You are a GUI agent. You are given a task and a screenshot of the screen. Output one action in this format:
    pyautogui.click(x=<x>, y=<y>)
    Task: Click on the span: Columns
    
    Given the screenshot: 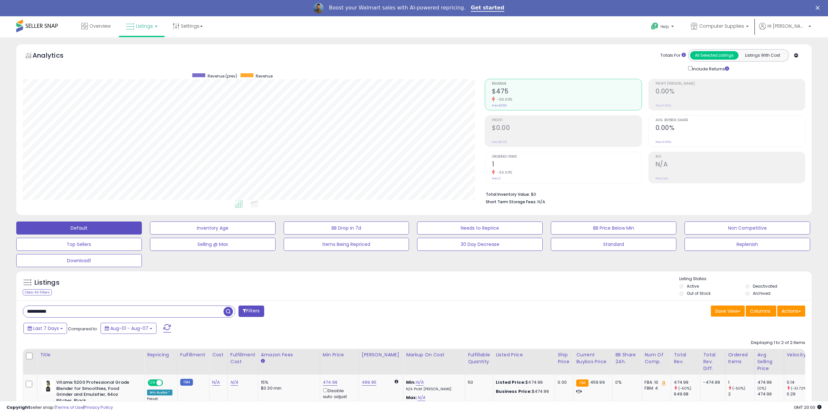 What is the action you would take?
    pyautogui.click(x=760, y=311)
    